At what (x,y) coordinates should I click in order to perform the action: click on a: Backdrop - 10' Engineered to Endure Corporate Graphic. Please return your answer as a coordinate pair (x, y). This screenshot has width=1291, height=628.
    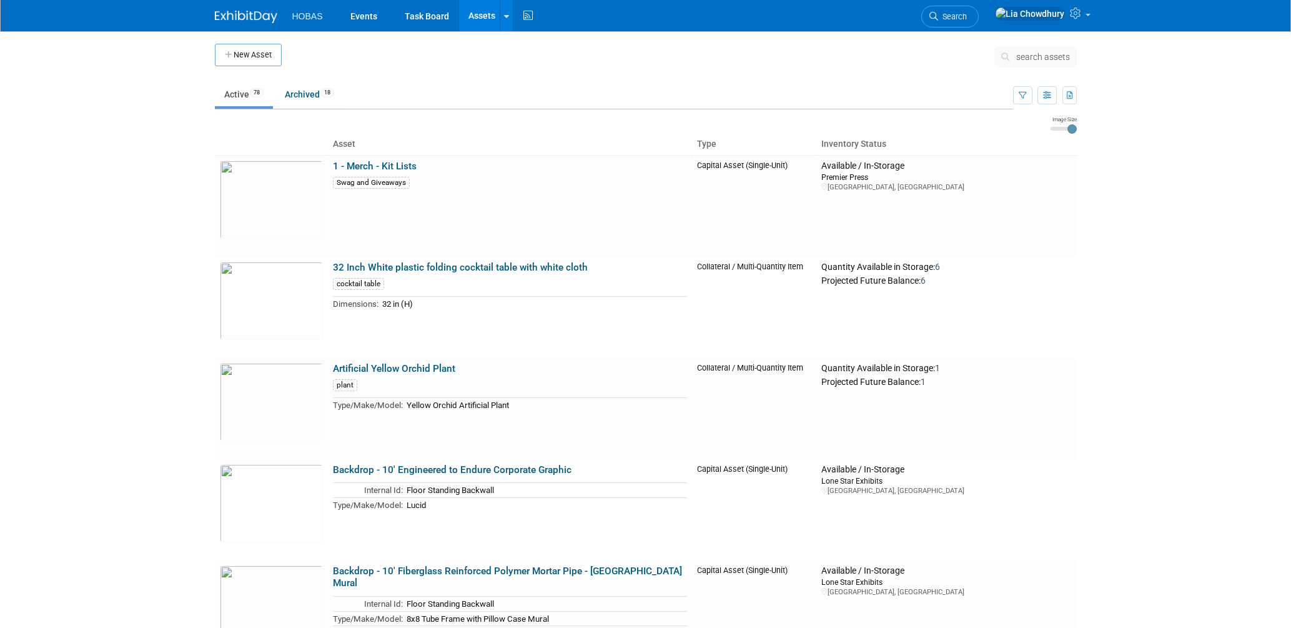
    Looking at the image, I should click on (452, 470).